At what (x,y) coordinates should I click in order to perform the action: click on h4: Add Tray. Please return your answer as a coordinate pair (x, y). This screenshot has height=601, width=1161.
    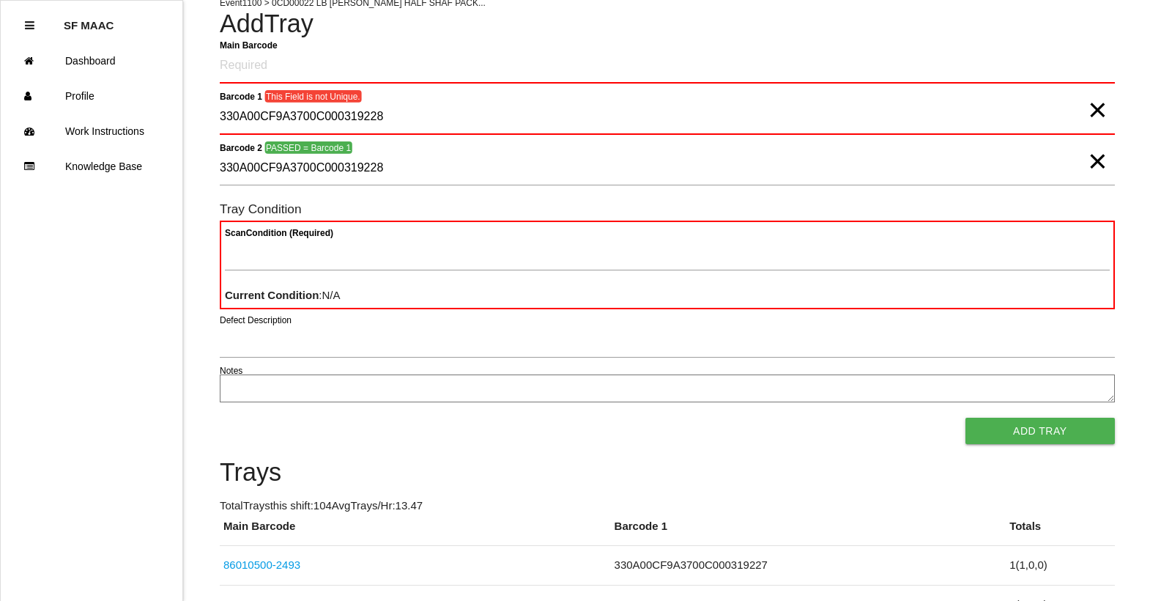
    Looking at the image, I should click on (667, 24).